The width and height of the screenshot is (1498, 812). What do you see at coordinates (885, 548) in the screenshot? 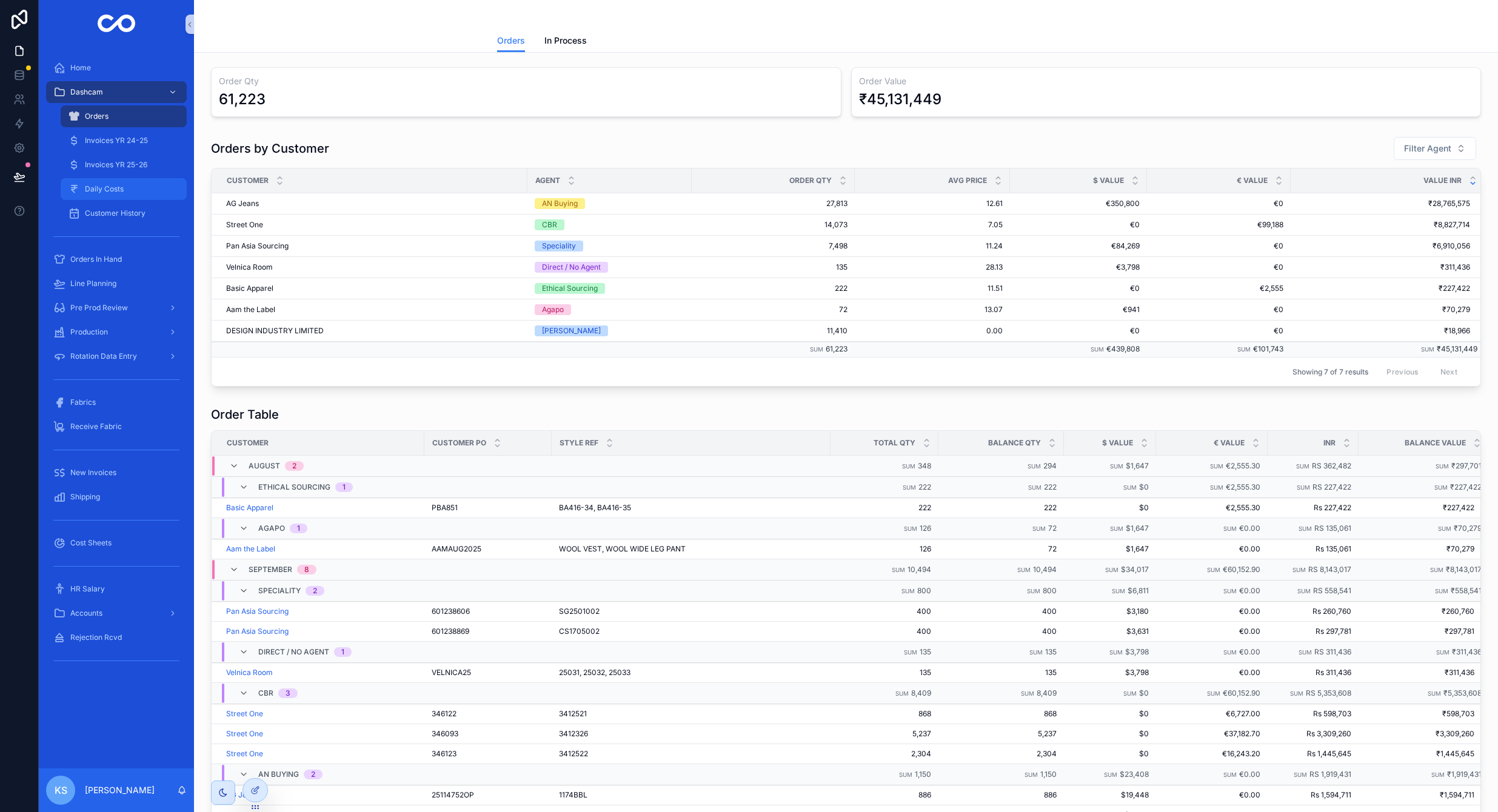
I see `span: 126` at bounding box center [885, 548].